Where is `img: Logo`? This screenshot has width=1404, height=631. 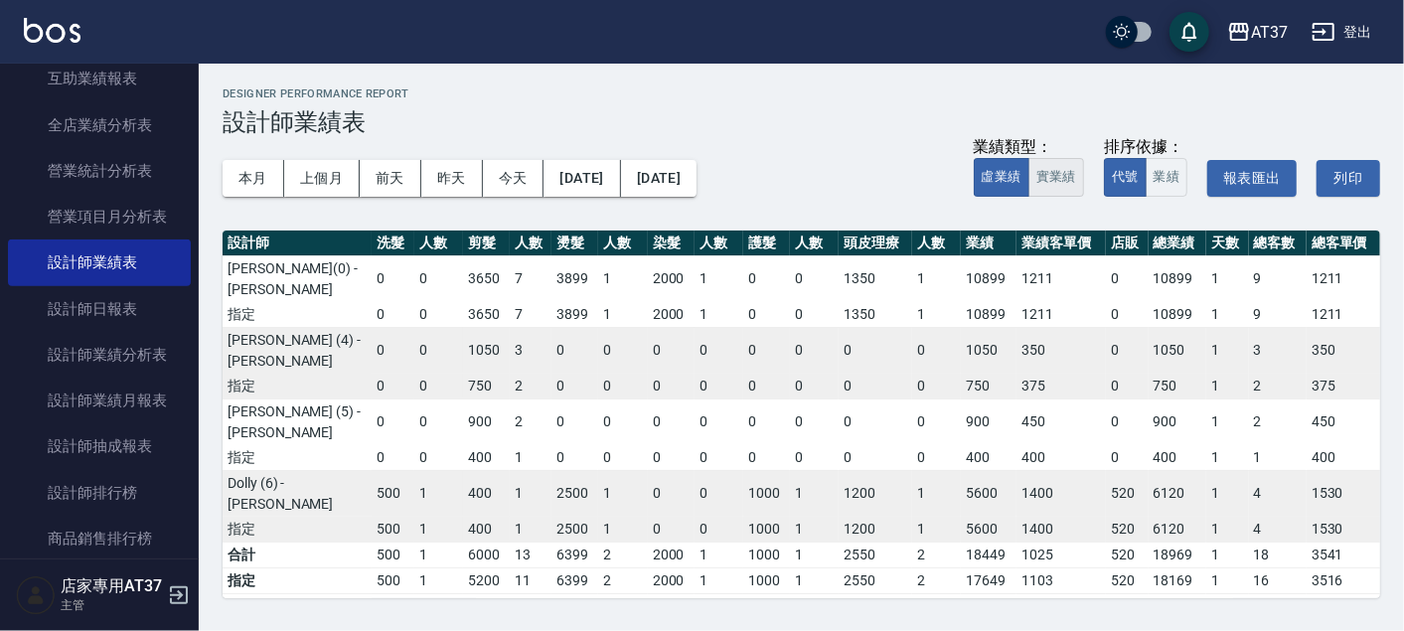 img: Logo is located at coordinates (52, 30).